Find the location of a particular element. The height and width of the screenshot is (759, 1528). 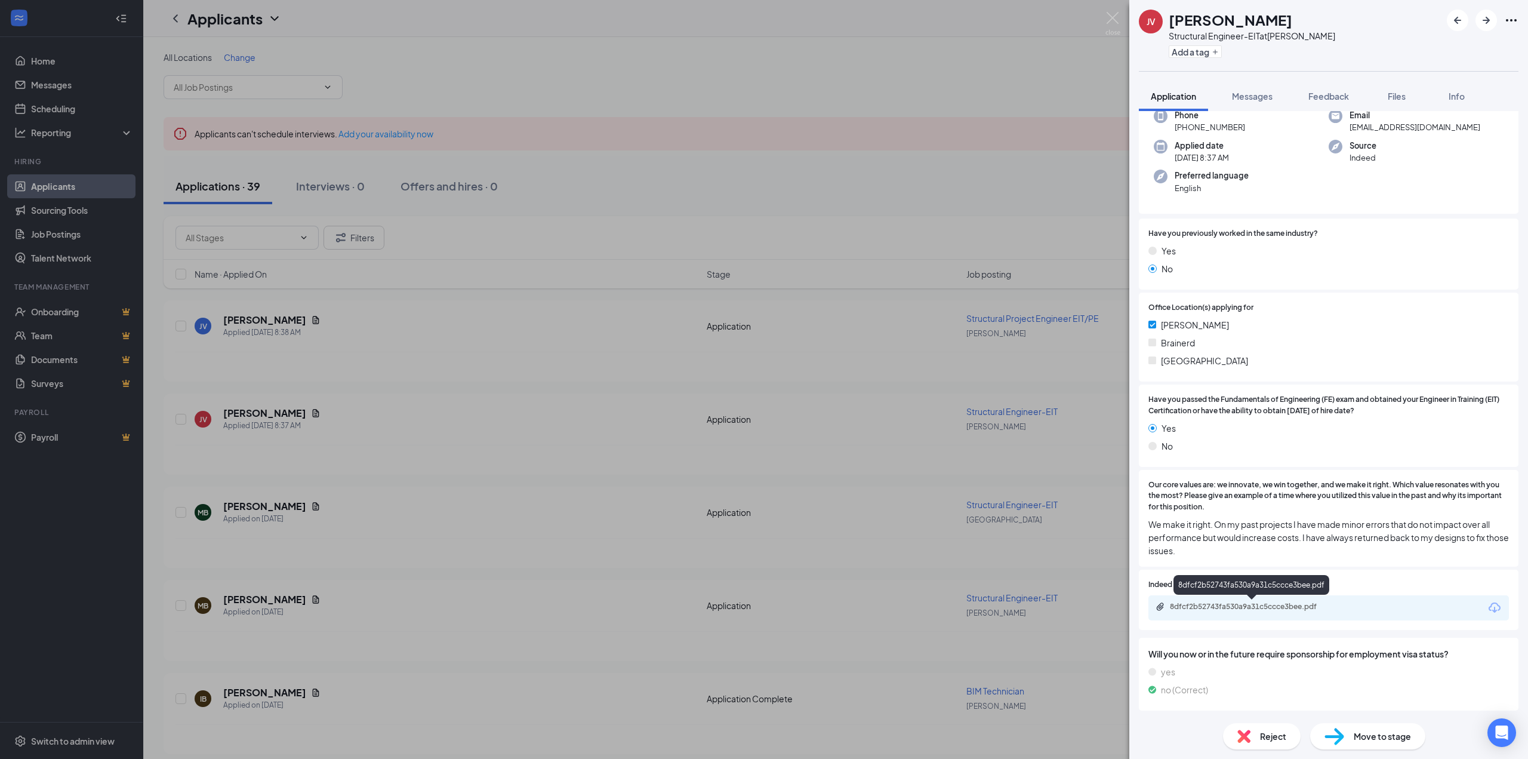

button: ArrowRight is located at coordinates (1486, 20).